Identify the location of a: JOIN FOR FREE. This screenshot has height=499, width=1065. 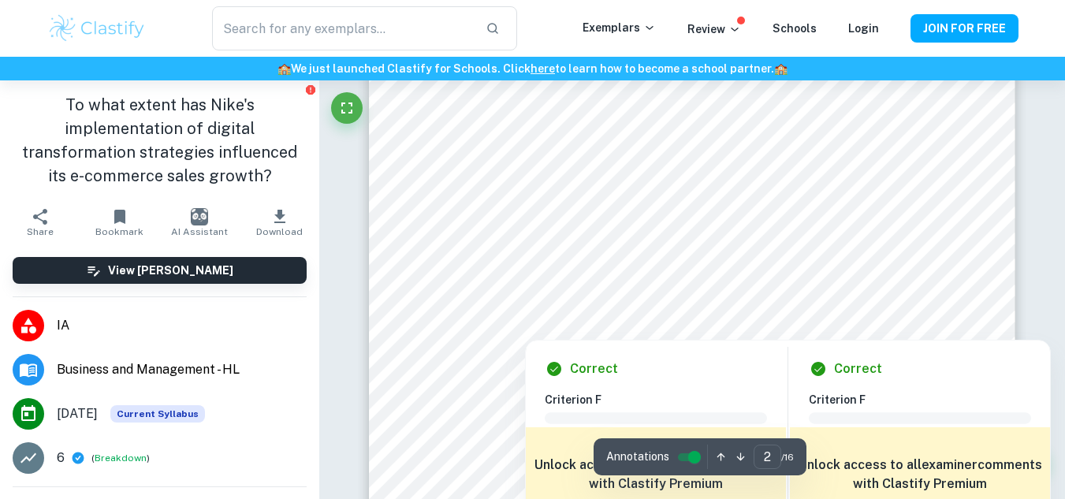
(964, 28).